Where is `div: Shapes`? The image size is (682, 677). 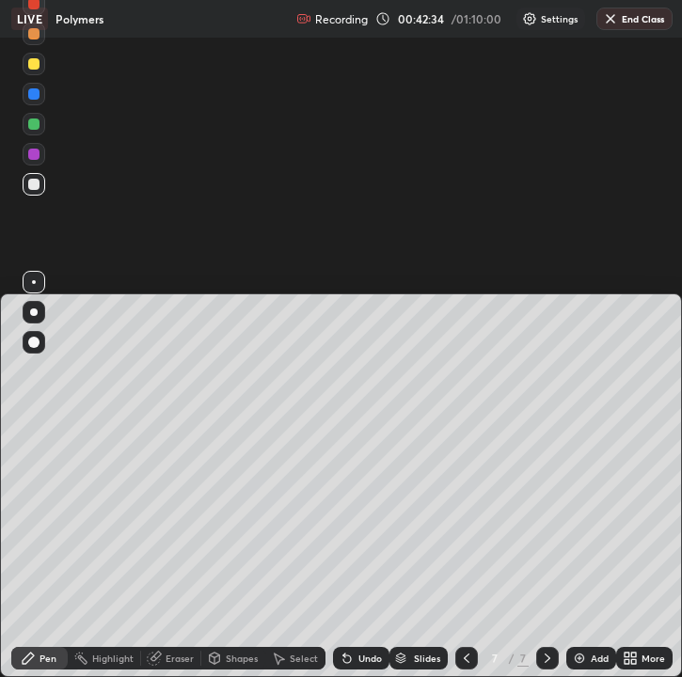 div: Shapes is located at coordinates (242, 658).